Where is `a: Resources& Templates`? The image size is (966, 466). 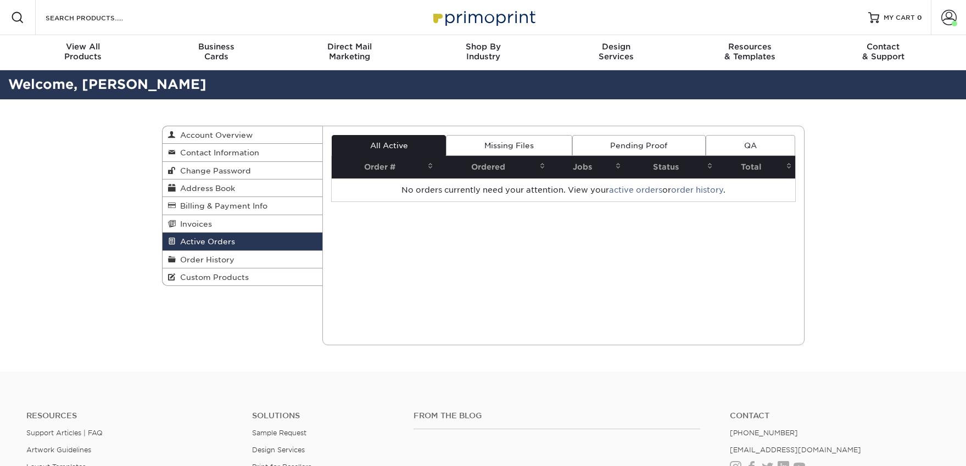 a: Resources& Templates is located at coordinates (750, 53).